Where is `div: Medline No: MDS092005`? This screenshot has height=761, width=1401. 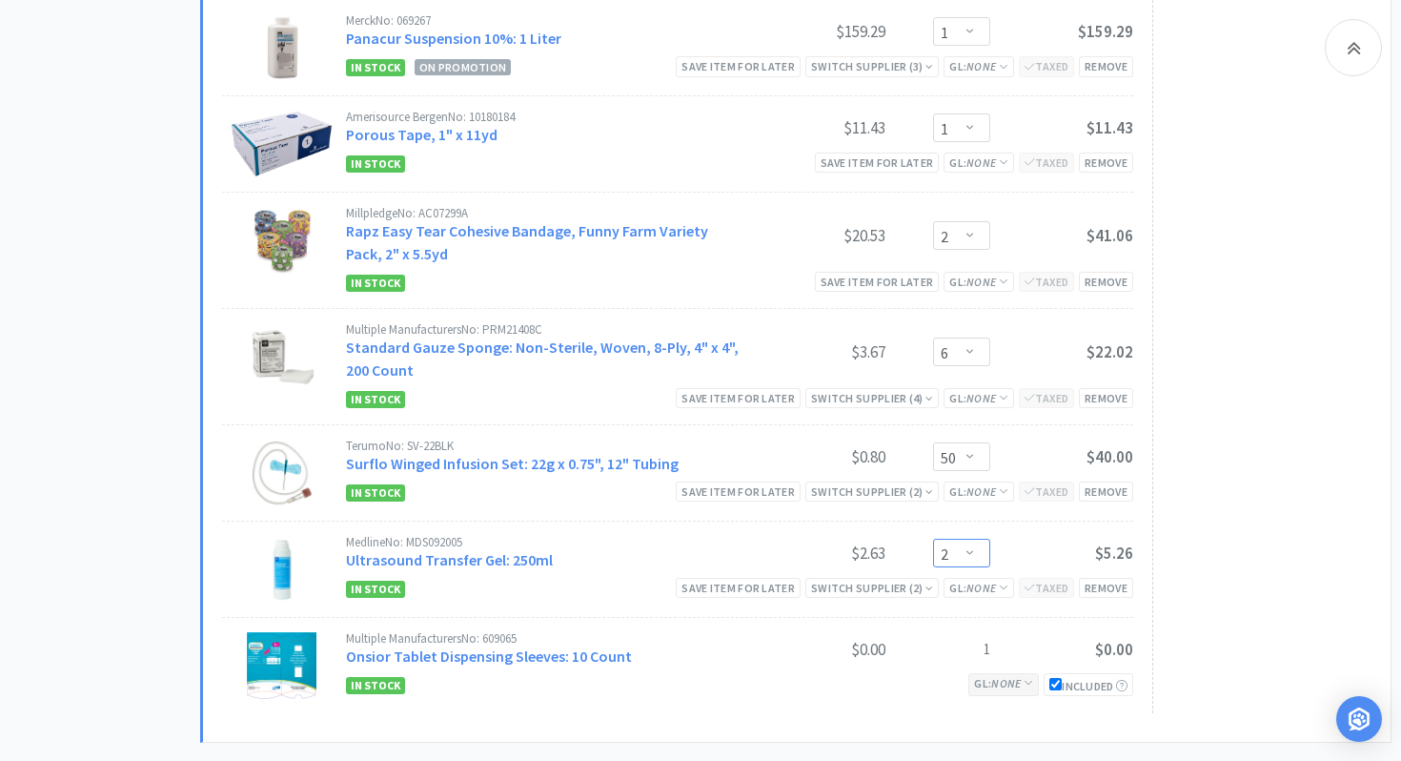 div: Medline No: MDS092005 is located at coordinates (544, 541).